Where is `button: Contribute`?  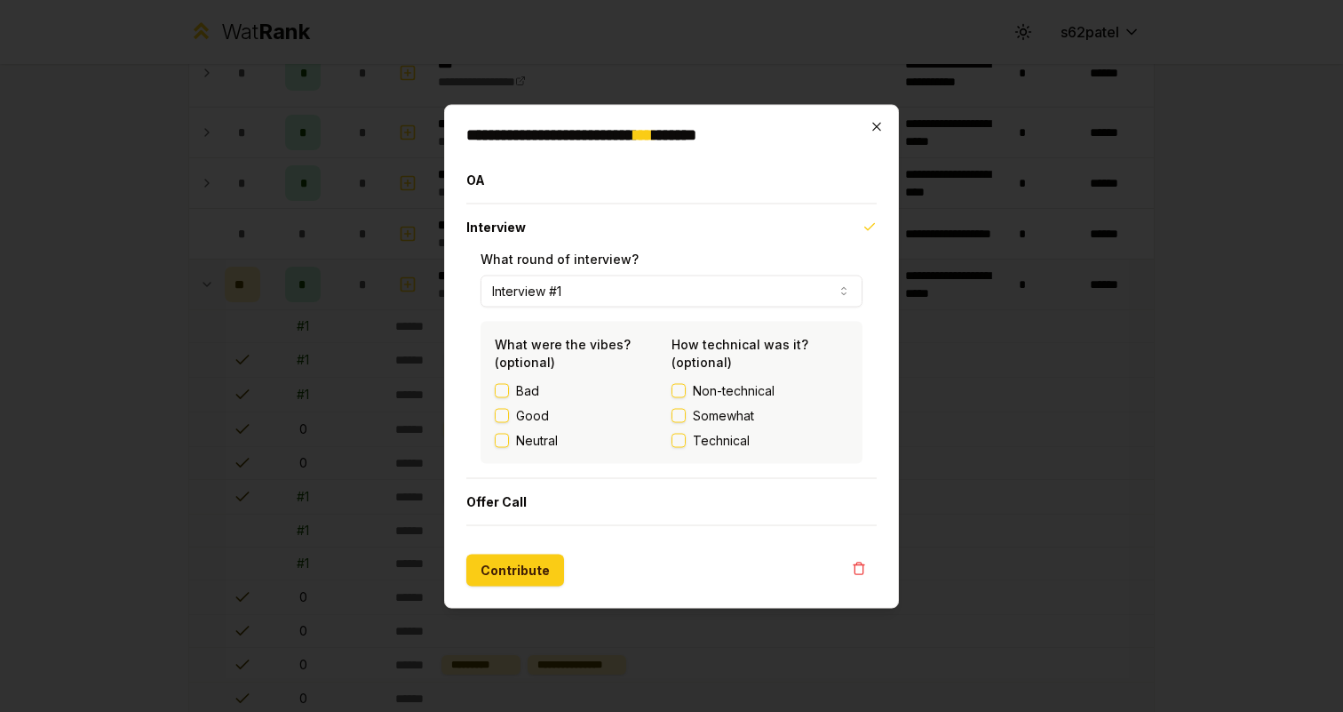
button: Contribute is located at coordinates (515, 569).